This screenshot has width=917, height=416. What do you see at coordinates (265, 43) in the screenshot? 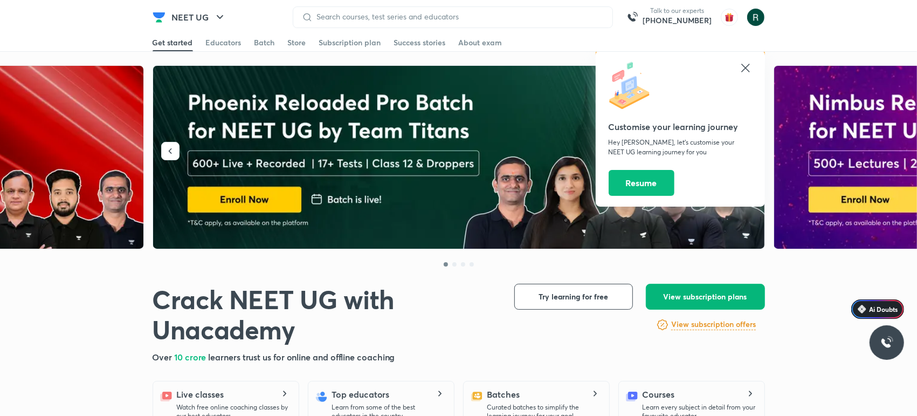
I see `a: Batch` at bounding box center [265, 43].